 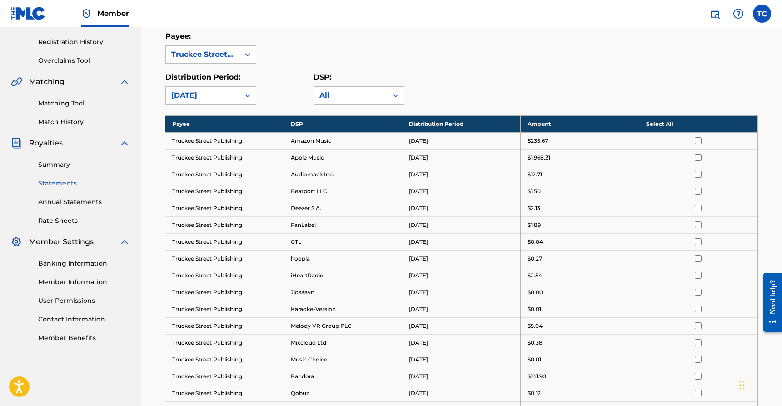 What do you see at coordinates (342, 174) in the screenshot?
I see `td: Audiomack Inc.` at bounding box center [342, 174].